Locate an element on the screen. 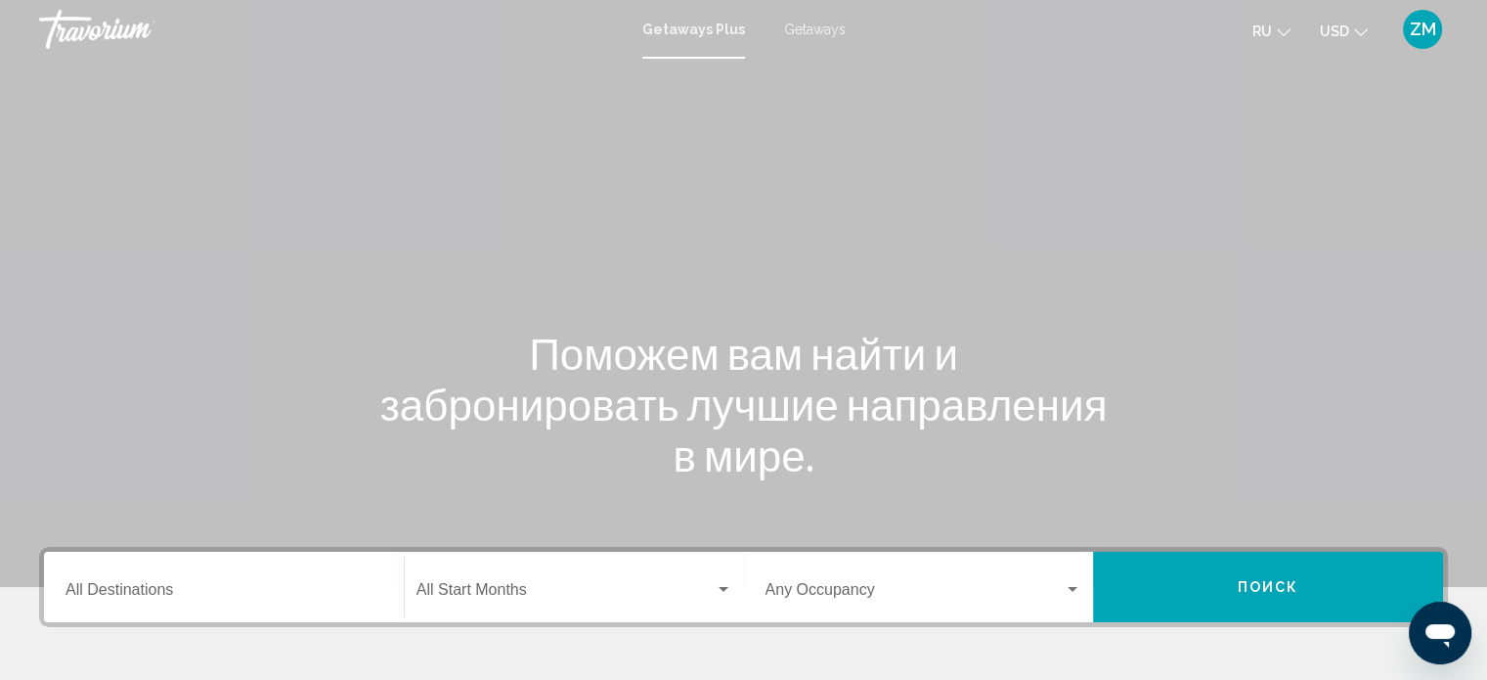 The width and height of the screenshot is (1487, 680). span: USD is located at coordinates (1335, 31).